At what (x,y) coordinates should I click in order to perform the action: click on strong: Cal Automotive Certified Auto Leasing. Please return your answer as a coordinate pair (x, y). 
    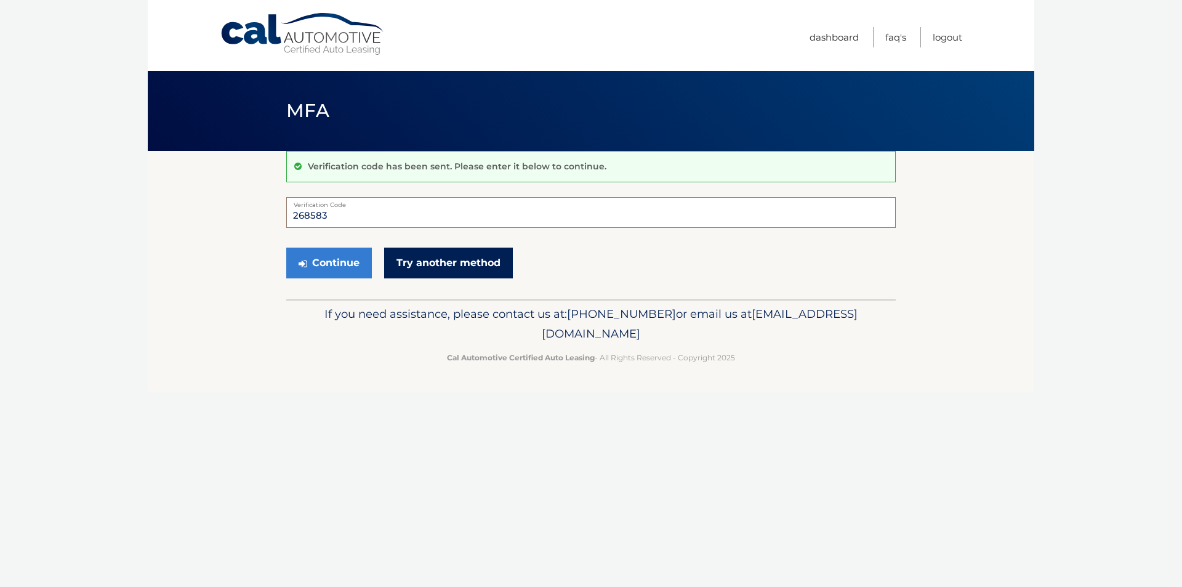
    Looking at the image, I should click on (521, 357).